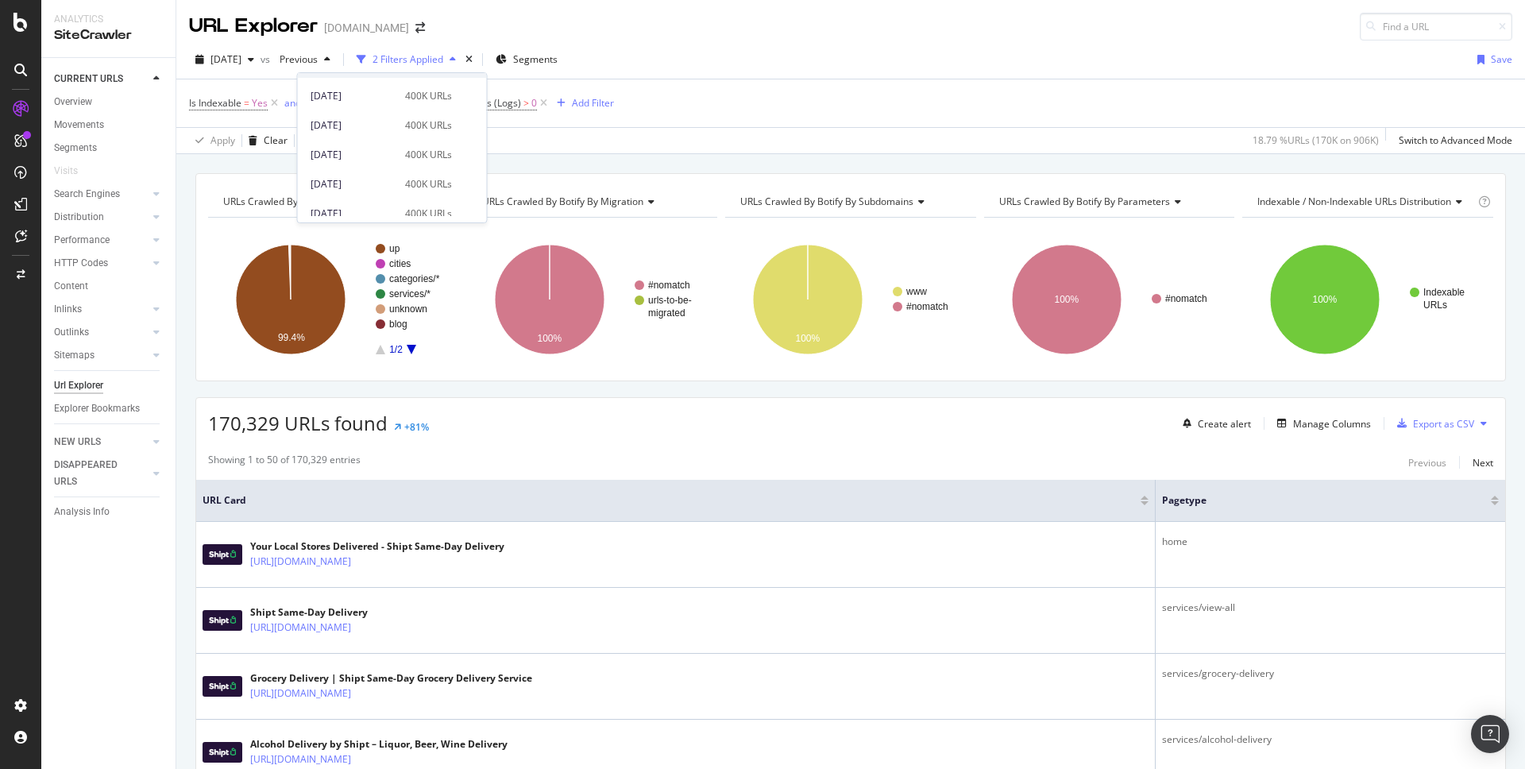 This screenshot has height=769, width=1525. I want to click on div: Visits, so click(66, 171).